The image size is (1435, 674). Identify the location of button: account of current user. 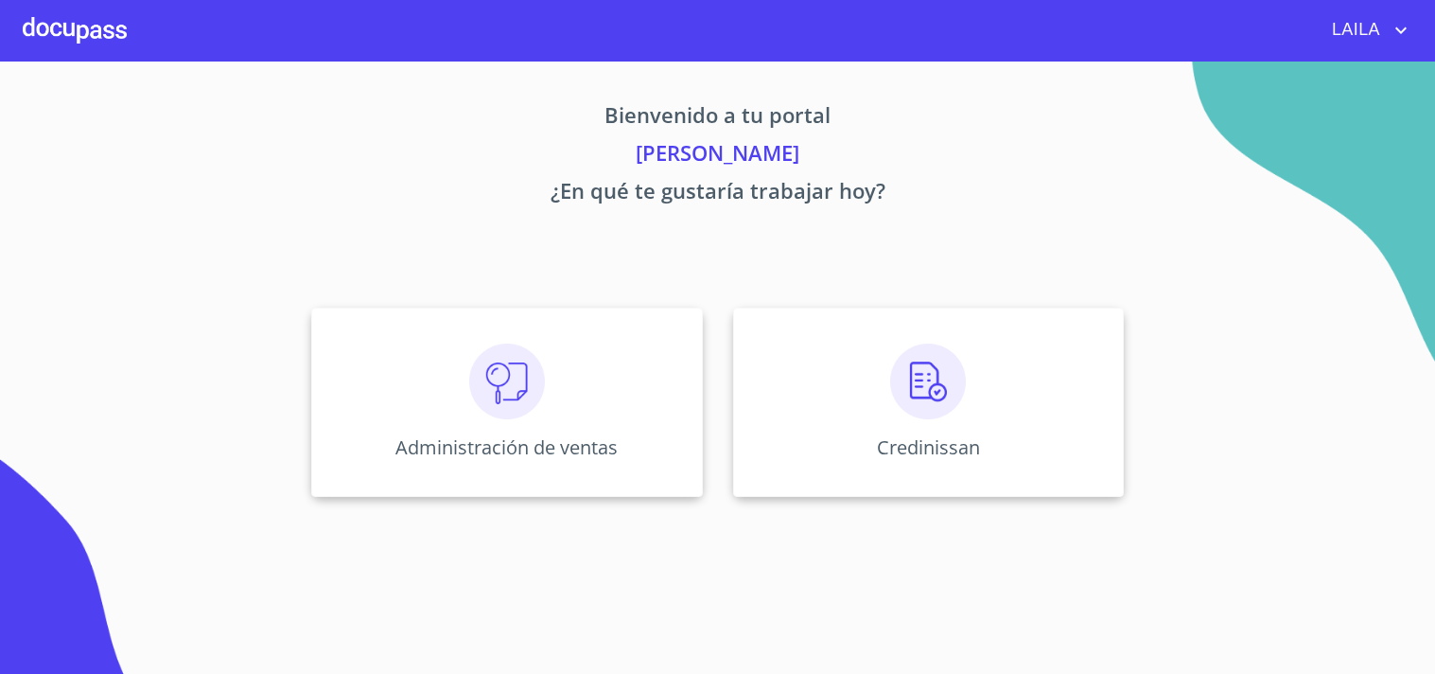
(1365, 30).